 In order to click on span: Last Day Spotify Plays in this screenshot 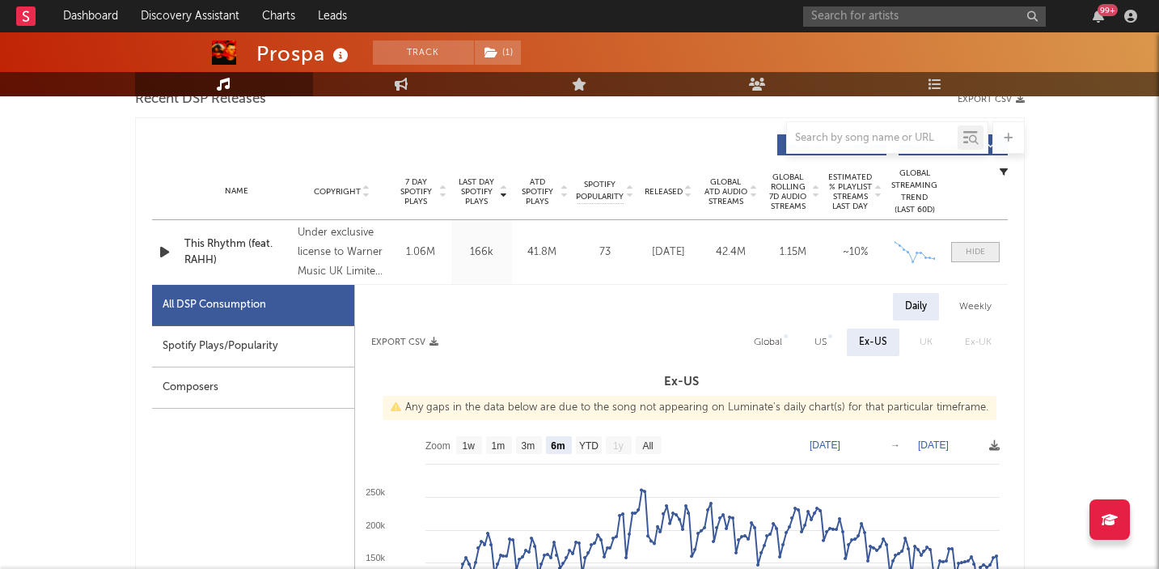, I will do `click(476, 192)`.